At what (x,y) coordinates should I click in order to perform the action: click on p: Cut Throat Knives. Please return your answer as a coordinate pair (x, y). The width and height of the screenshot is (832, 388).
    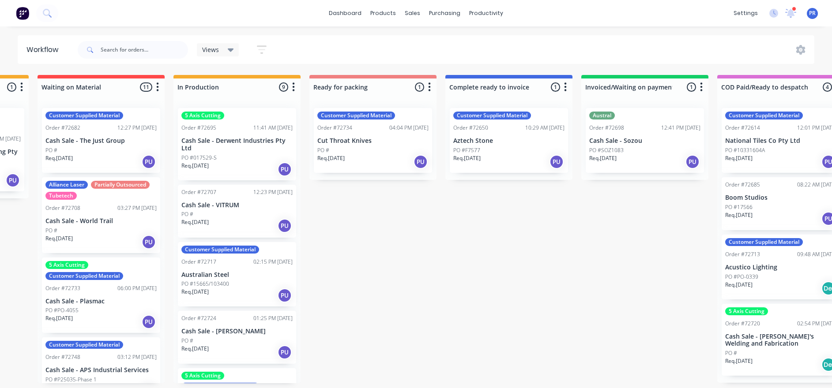
    Looking at the image, I should click on (373, 141).